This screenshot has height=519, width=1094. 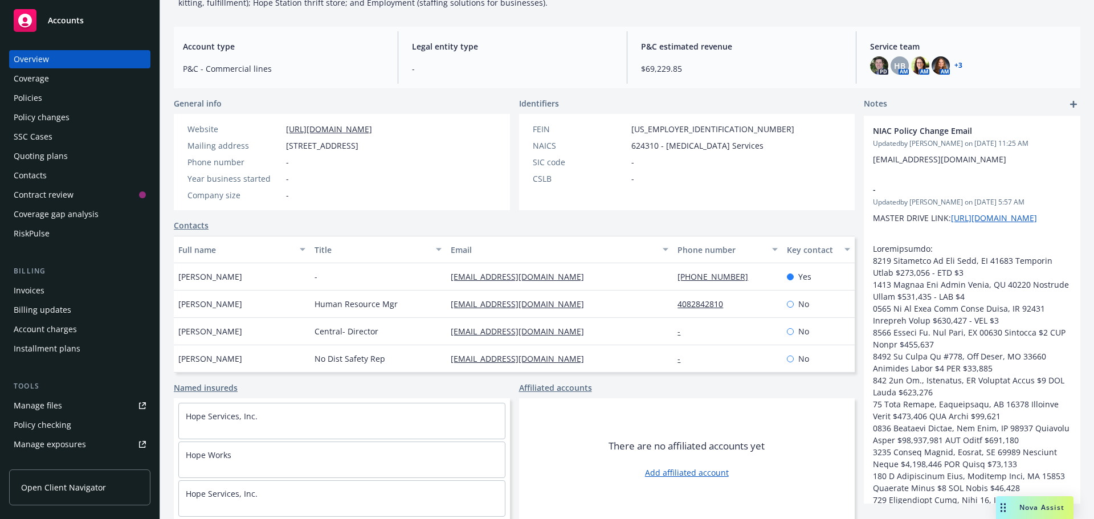 What do you see at coordinates (356, 304) in the screenshot?
I see `span: Human Resource Mgr` at bounding box center [356, 304].